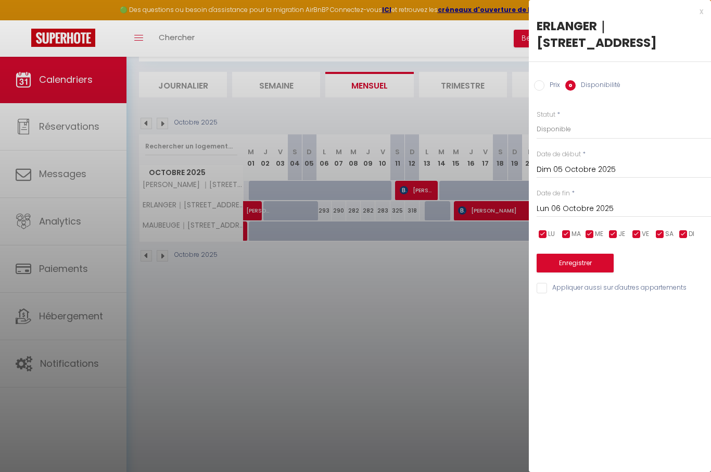 Image resolution: width=711 pixels, height=472 pixels. Describe the element at coordinates (552, 234) in the screenshot. I see `span: LU` at that location.